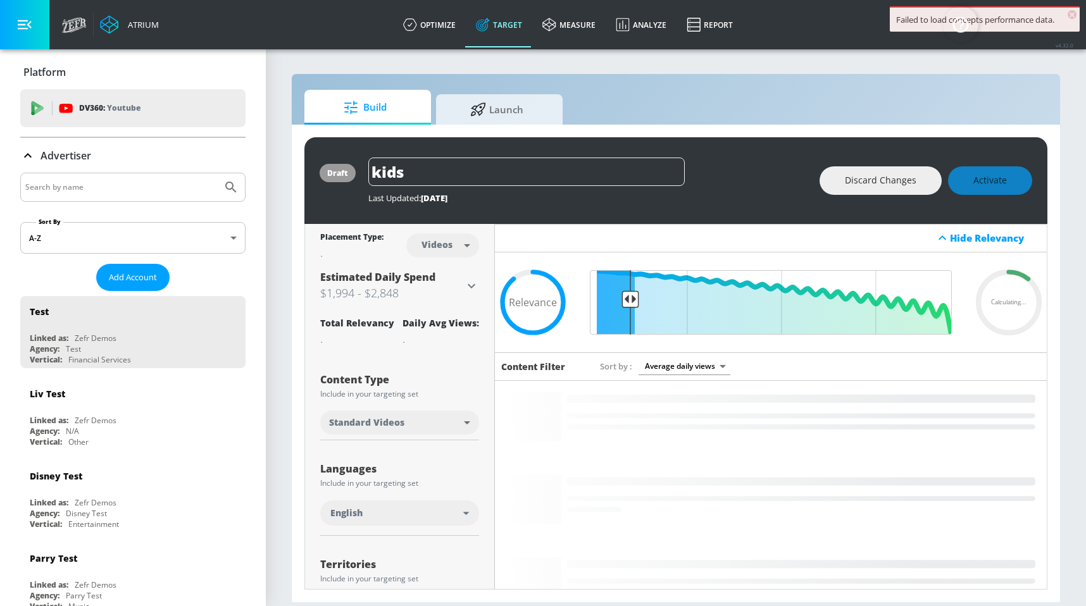 The image size is (1086, 606). What do you see at coordinates (984, 20) in the screenshot?
I see `div: Failed to load concepts performance data.` at bounding box center [984, 20].